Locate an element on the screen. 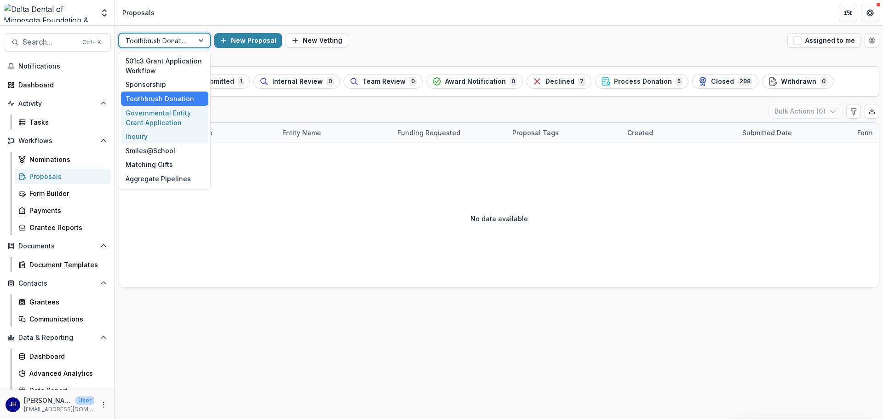 The height and width of the screenshot is (419, 883). button: Export table data is located at coordinates (872, 111).